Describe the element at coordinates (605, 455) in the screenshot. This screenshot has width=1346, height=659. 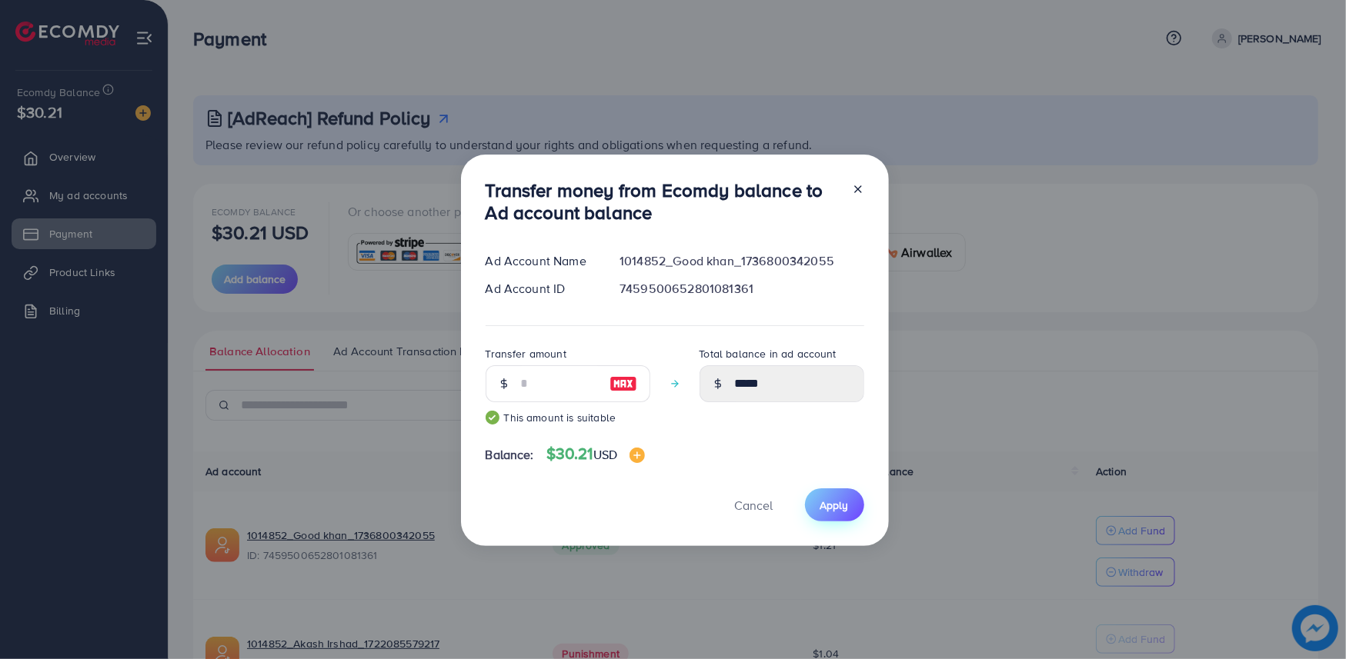
I see `span: USD` at that location.